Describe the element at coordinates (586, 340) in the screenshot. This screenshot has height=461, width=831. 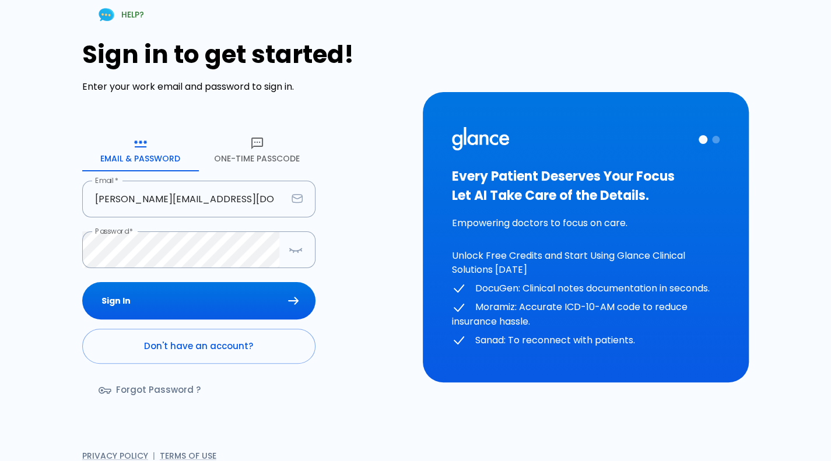
I see `p: Sanad: To reconnect with patients.` at that location.